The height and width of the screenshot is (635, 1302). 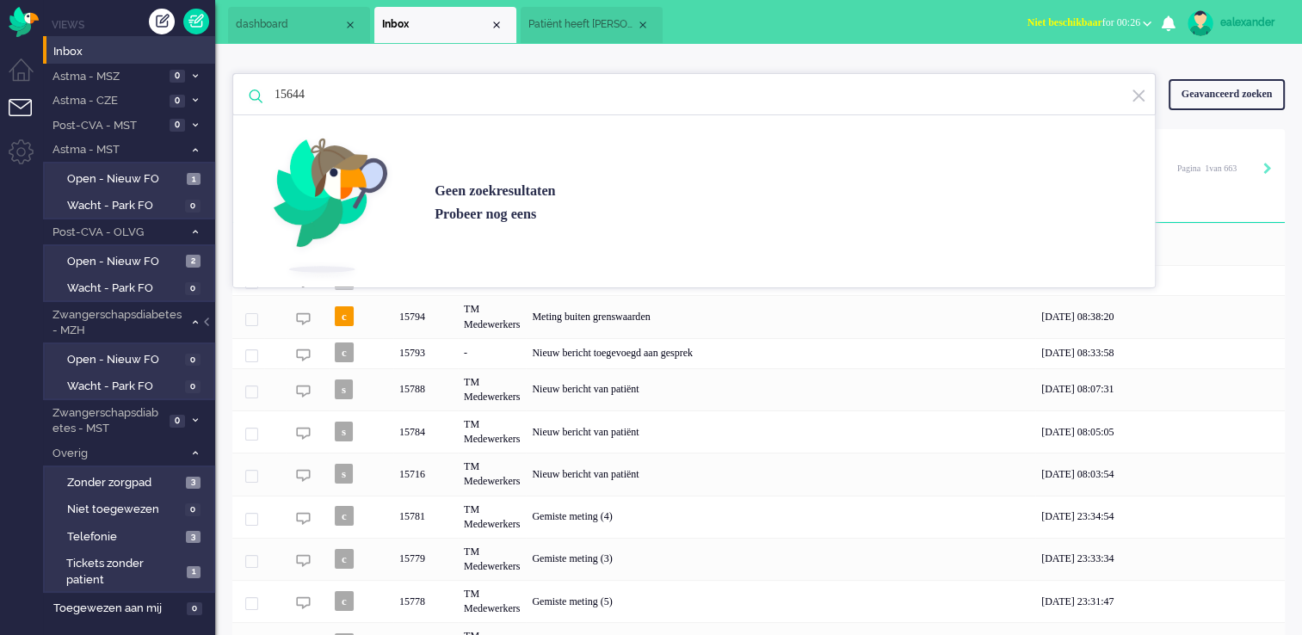 I want to click on div: Nieuw bericht toegevoegd aan gesprek, so click(x=781, y=353).